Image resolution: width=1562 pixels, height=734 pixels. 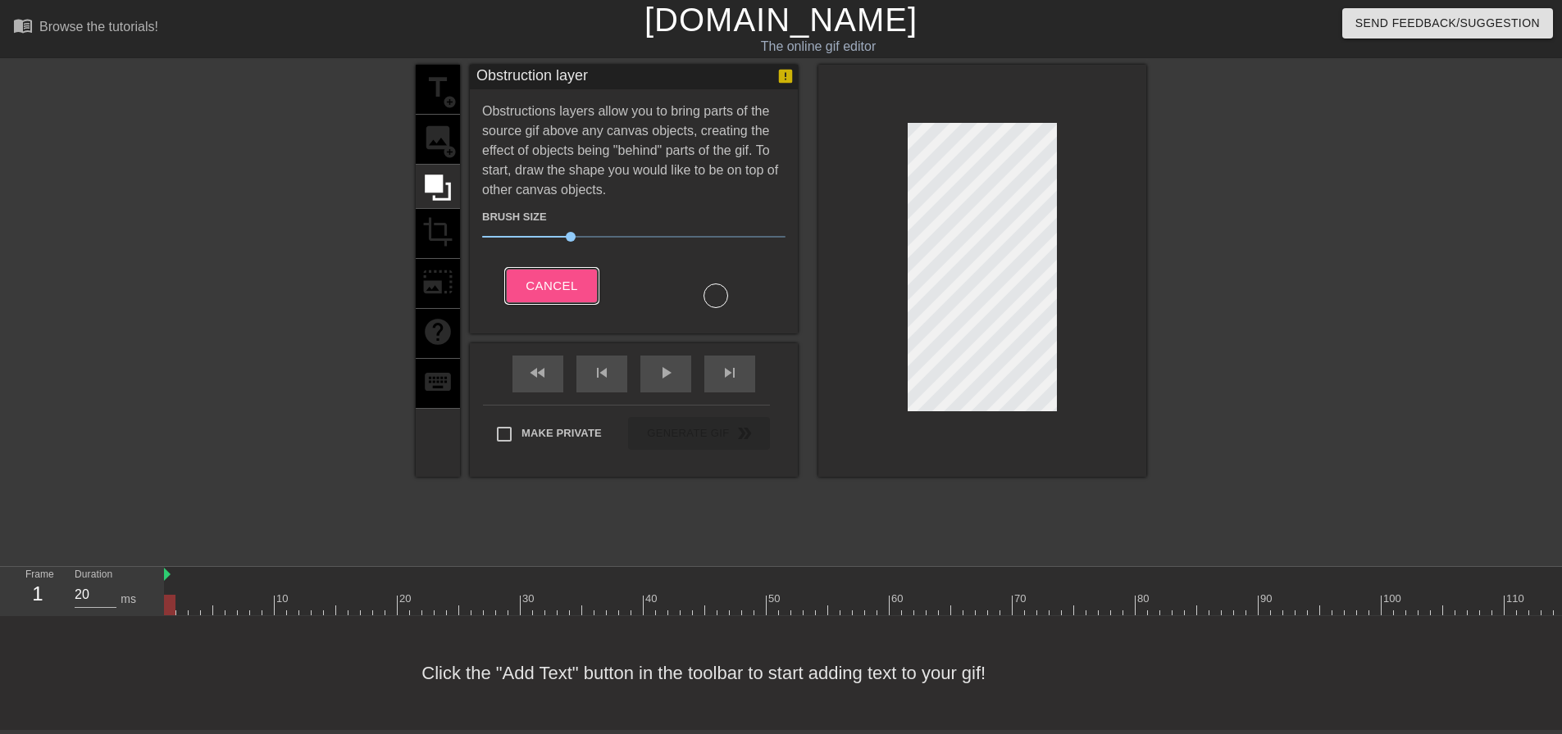 What do you see at coordinates (898, 599) in the screenshot?
I see `div: 60` at bounding box center [898, 599].